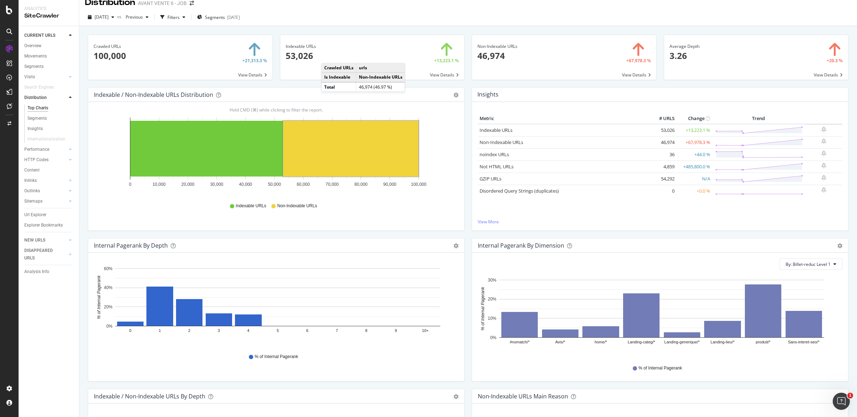 This screenshot has height=417, width=857. Describe the element at coordinates (150, 396) in the screenshot. I see `div: Indexable / Non-Indexable URLs by Depth` at that location.